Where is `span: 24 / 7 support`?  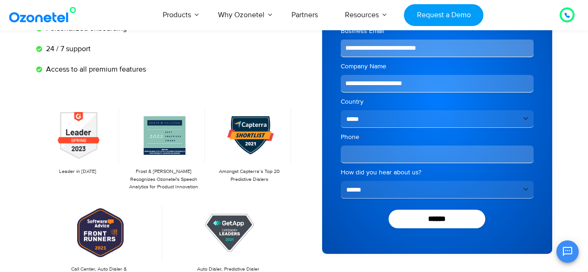 span: 24 / 7 support is located at coordinates (67, 49).